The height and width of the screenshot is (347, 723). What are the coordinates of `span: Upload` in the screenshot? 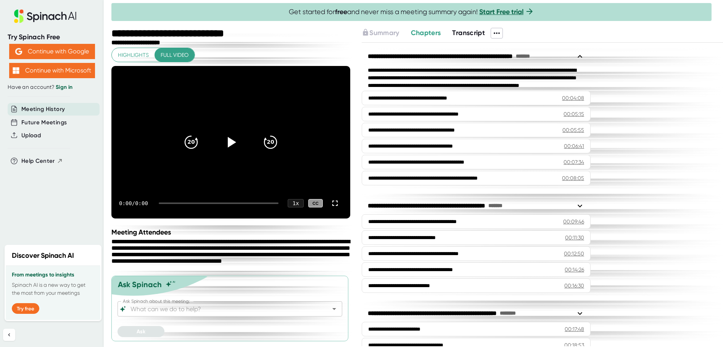 It's located at (31, 135).